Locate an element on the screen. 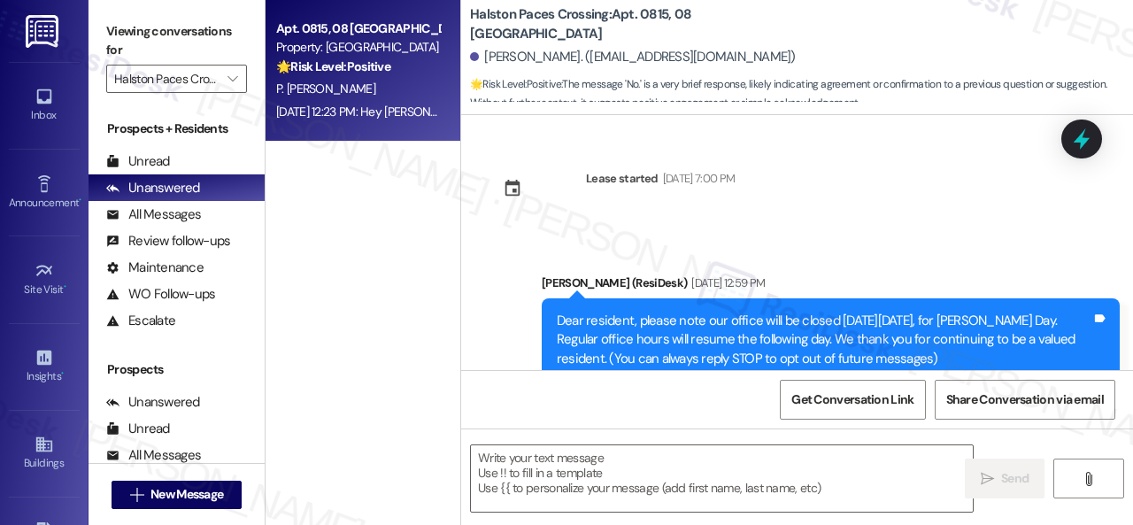 This screenshot has height=525, width=1133. div: Prospects + Residents is located at coordinates (176, 128).